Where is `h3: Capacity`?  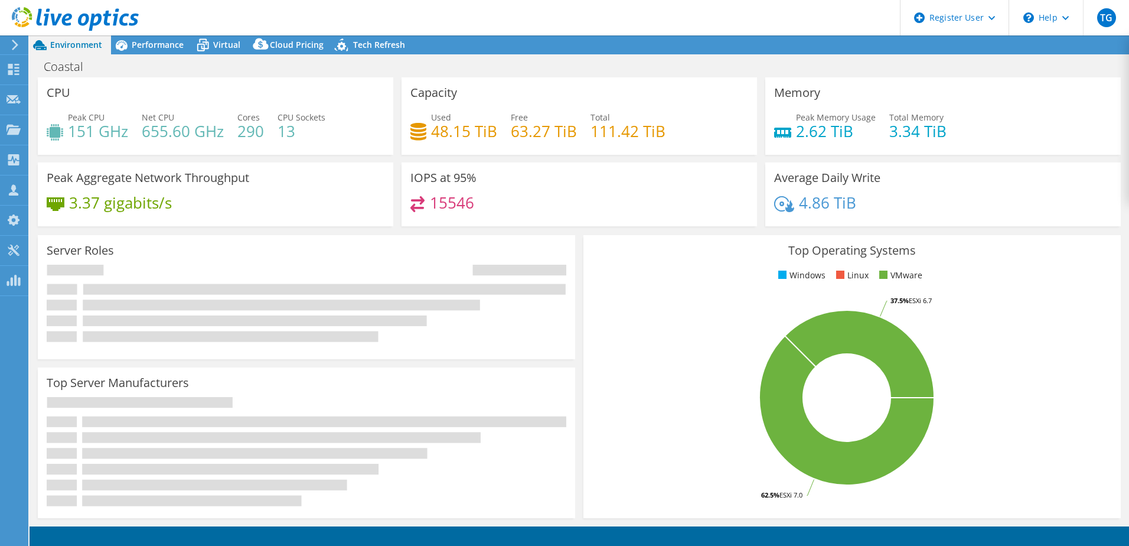 h3: Capacity is located at coordinates (434, 93).